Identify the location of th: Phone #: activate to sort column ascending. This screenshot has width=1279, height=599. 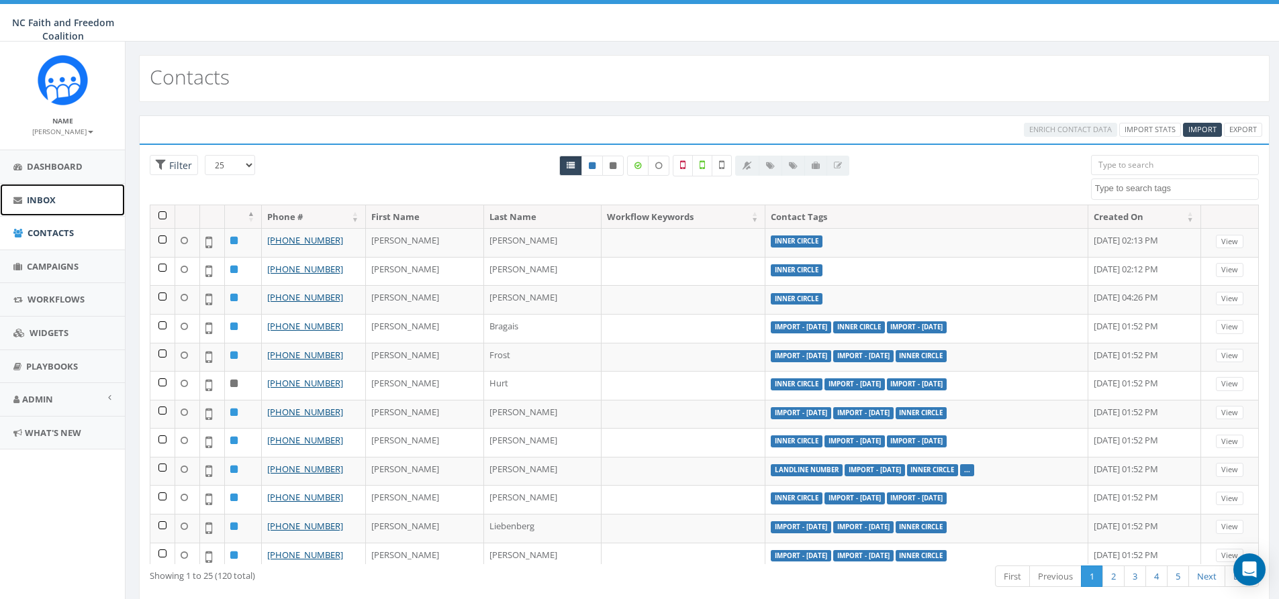
(313, 217).